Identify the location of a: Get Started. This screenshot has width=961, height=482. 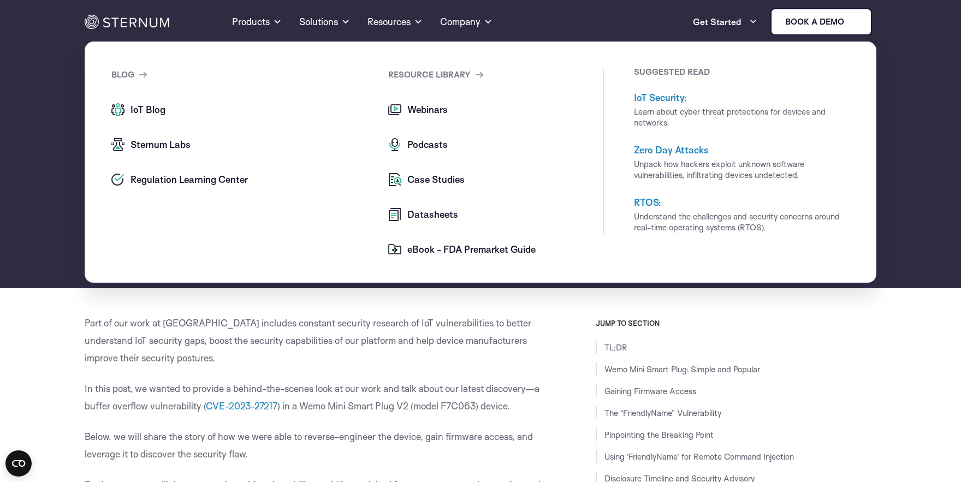
(725, 22).